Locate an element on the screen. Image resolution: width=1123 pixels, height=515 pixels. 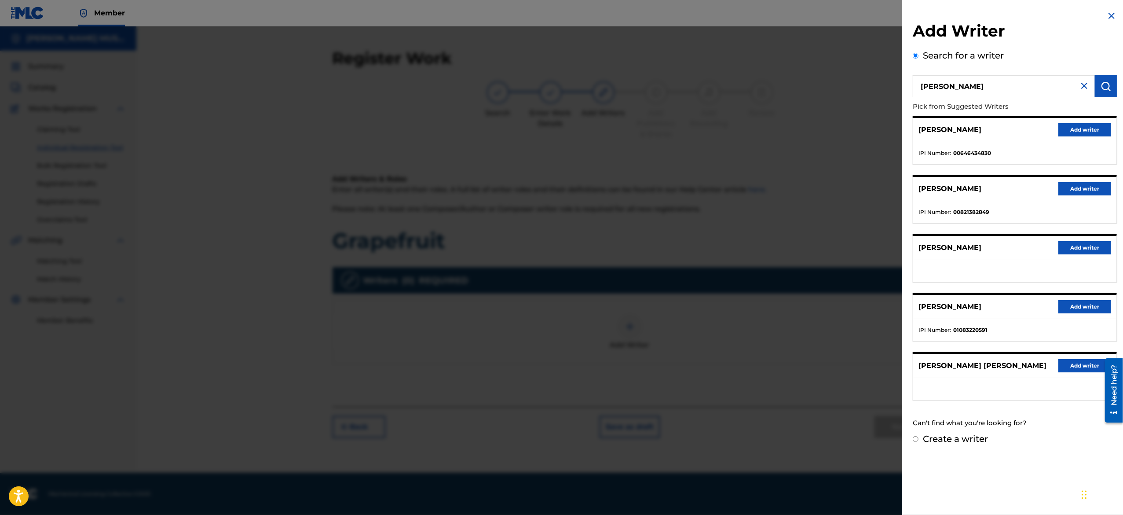
img: MLC Logo is located at coordinates (27, 13).